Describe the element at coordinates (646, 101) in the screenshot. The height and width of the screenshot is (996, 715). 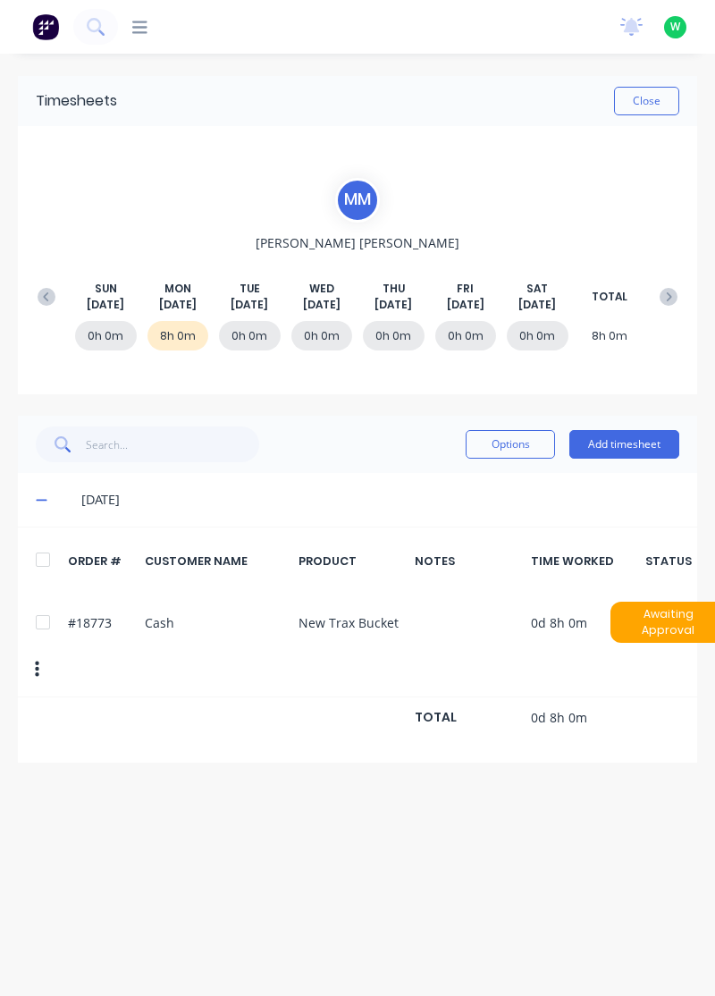
I see `button: Close` at that location.